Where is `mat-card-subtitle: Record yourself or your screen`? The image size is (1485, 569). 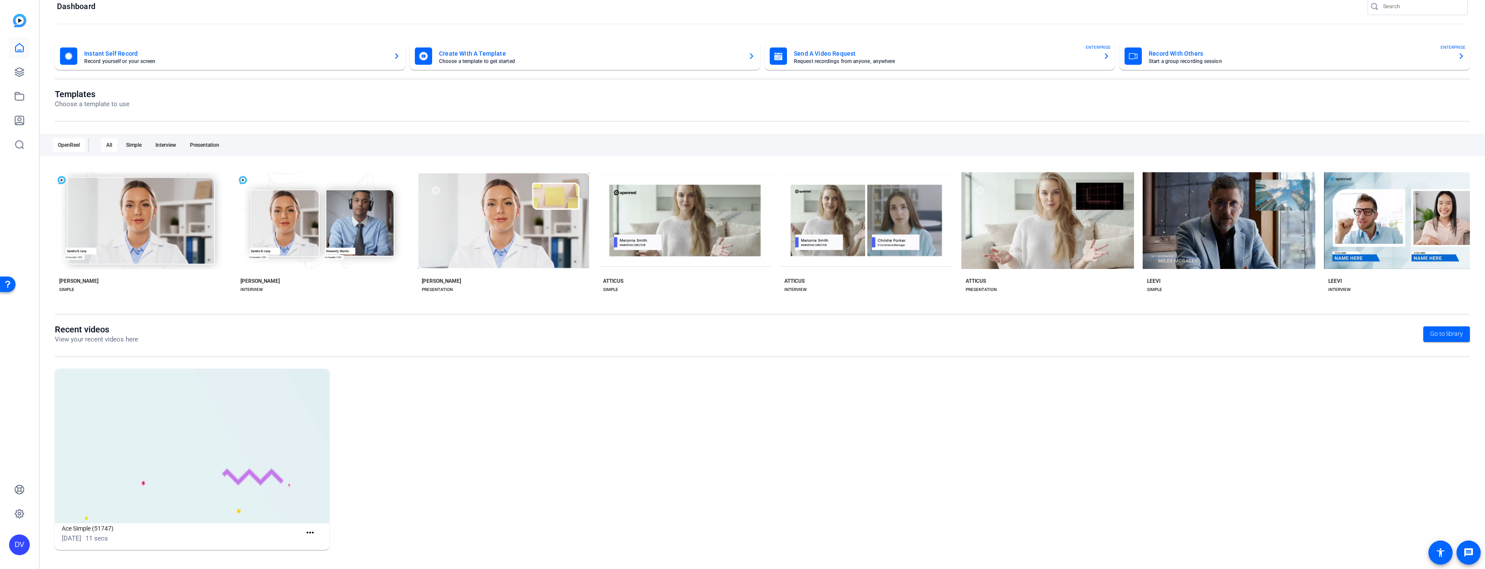
mat-card-subtitle: Record yourself or your screen is located at coordinates (235, 61).